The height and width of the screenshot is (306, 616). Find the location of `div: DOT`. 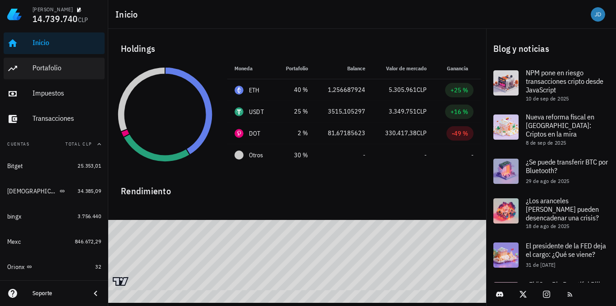

div: DOT is located at coordinates (255, 133).